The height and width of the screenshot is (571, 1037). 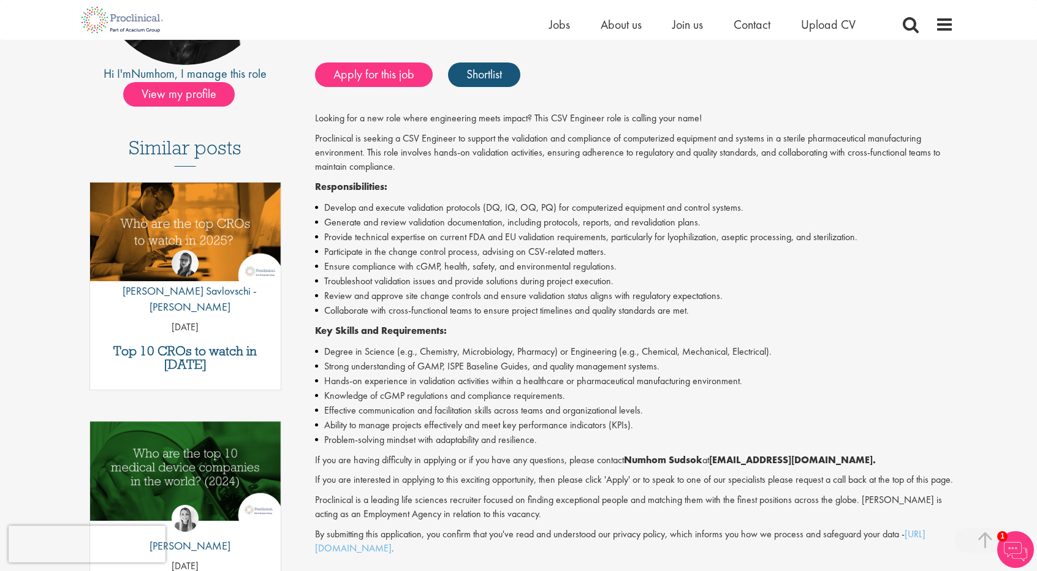 I want to click on span: Join us, so click(x=688, y=25).